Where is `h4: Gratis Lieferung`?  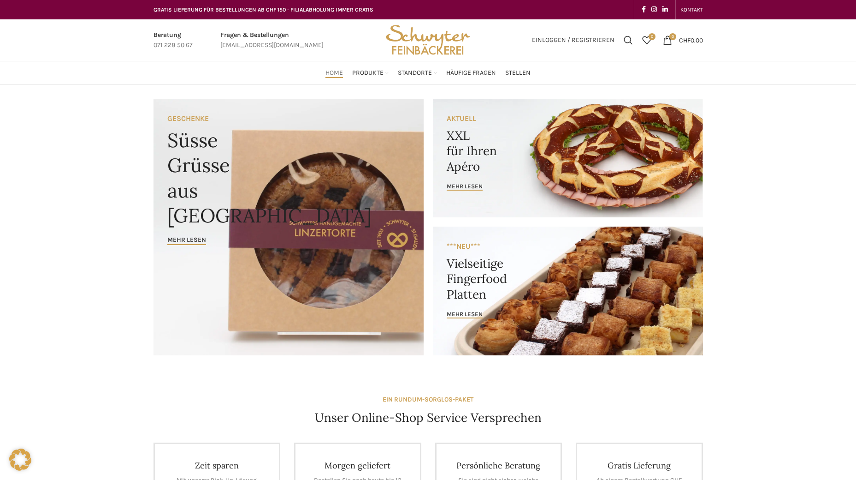
h4: Gratis Lieferung is located at coordinates (640, 465).